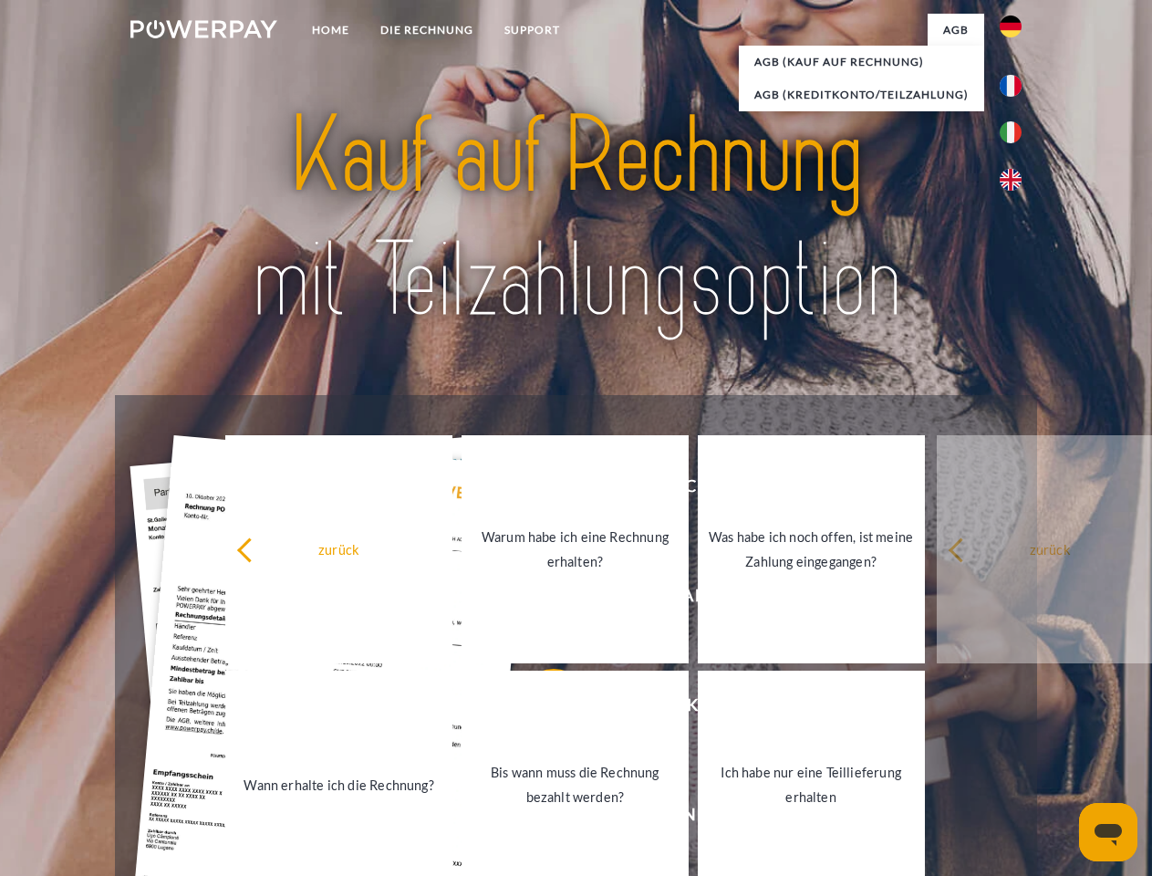 The height and width of the screenshot is (876, 1152). What do you see at coordinates (575, 784) in the screenshot?
I see `div: Bis wann muss die Rechnung bezahlt werden?` at bounding box center [575, 784].